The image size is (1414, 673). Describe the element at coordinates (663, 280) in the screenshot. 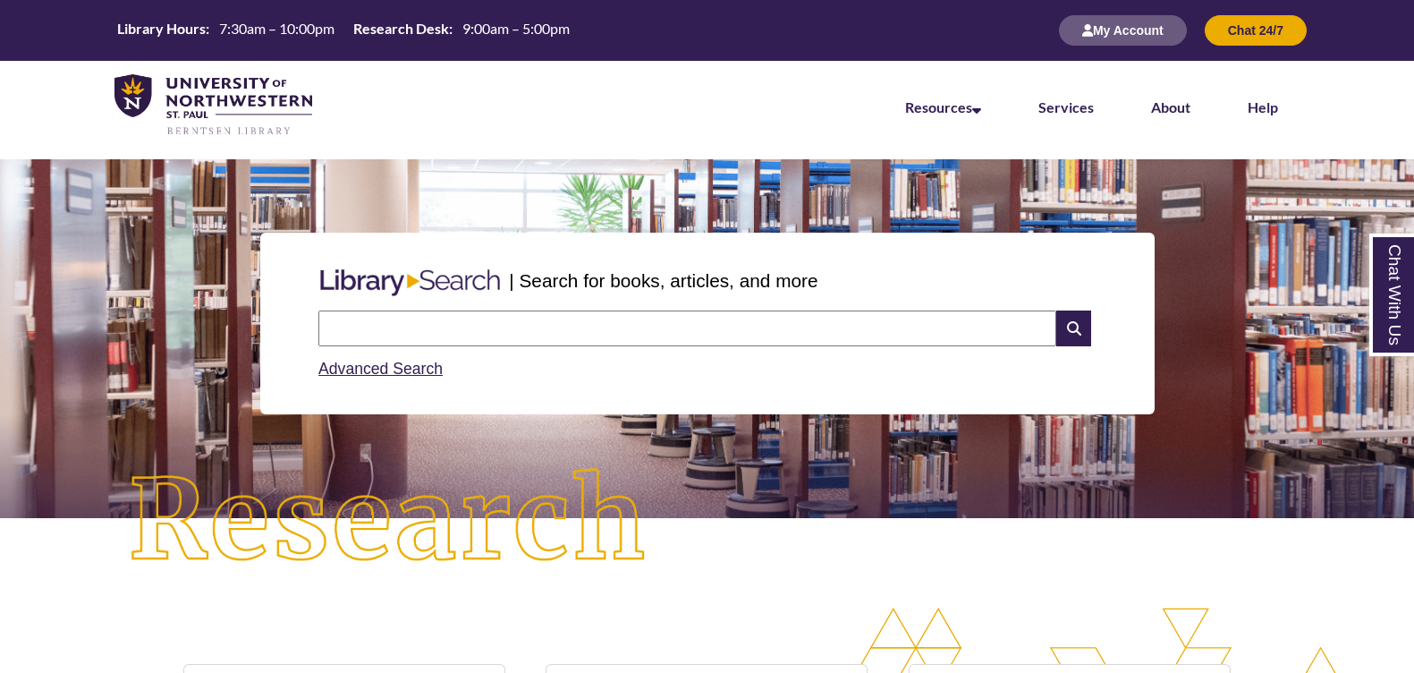

I see `p: | Search for books, articles, and more` at that location.